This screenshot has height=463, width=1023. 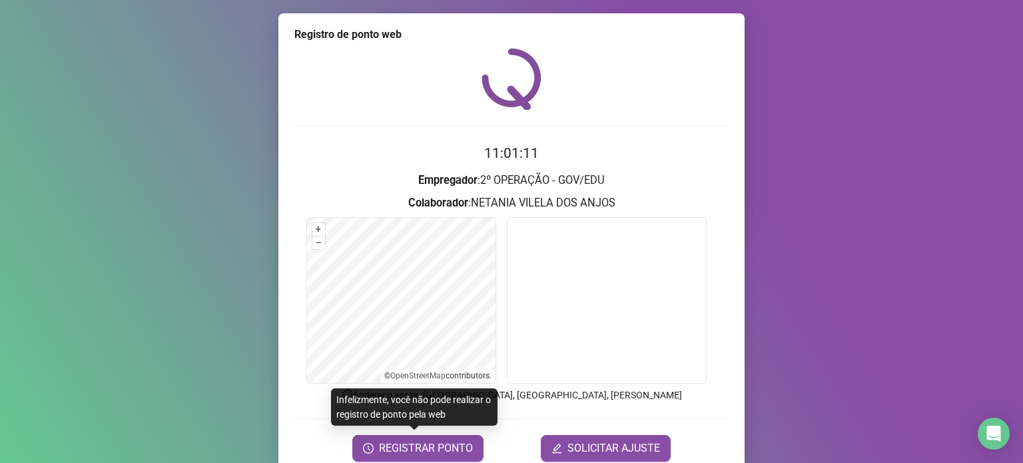 What do you see at coordinates (438, 376) in the screenshot?
I see `li: © contributors.` at bounding box center [438, 376].